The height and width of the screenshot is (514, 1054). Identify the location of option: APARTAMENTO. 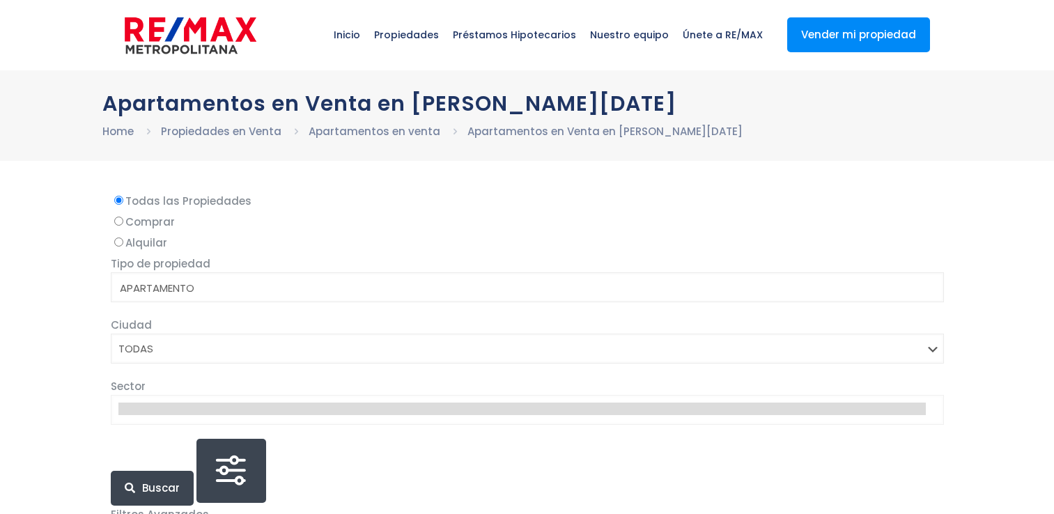
(522, 289).